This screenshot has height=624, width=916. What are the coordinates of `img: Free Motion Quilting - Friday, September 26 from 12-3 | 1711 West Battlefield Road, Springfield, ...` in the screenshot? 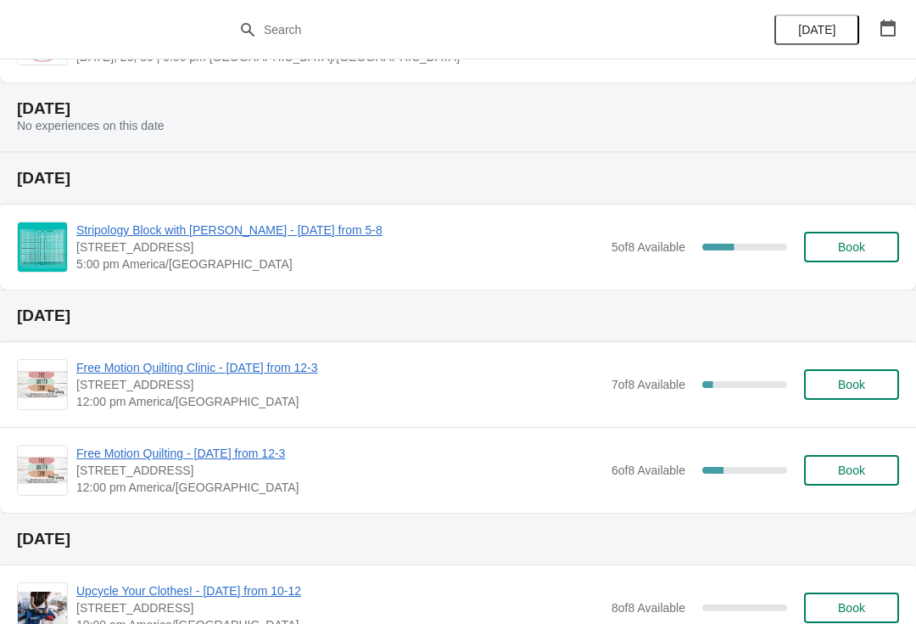 It's located at (42, 470).